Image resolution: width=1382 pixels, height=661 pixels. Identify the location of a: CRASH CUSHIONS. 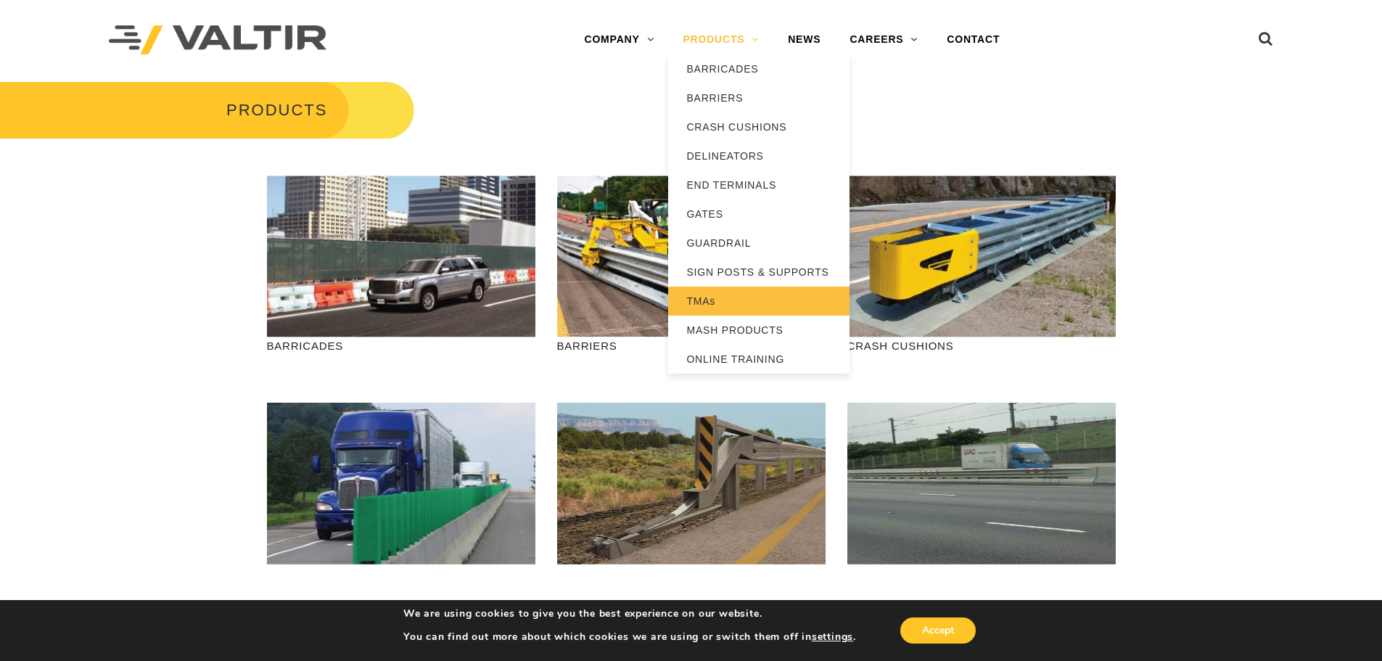
(759, 127).